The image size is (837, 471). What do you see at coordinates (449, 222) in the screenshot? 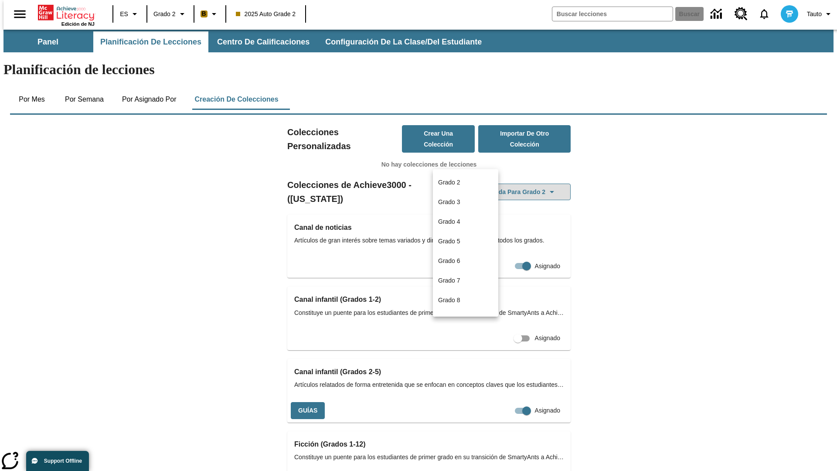
I see `p: Grado 4` at bounding box center [449, 222].